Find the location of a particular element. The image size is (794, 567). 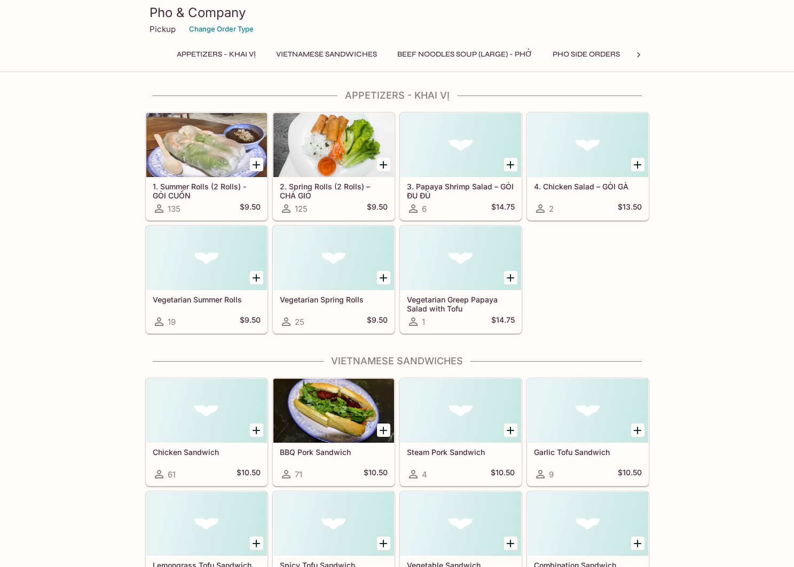

span: 19 is located at coordinates (171, 322).